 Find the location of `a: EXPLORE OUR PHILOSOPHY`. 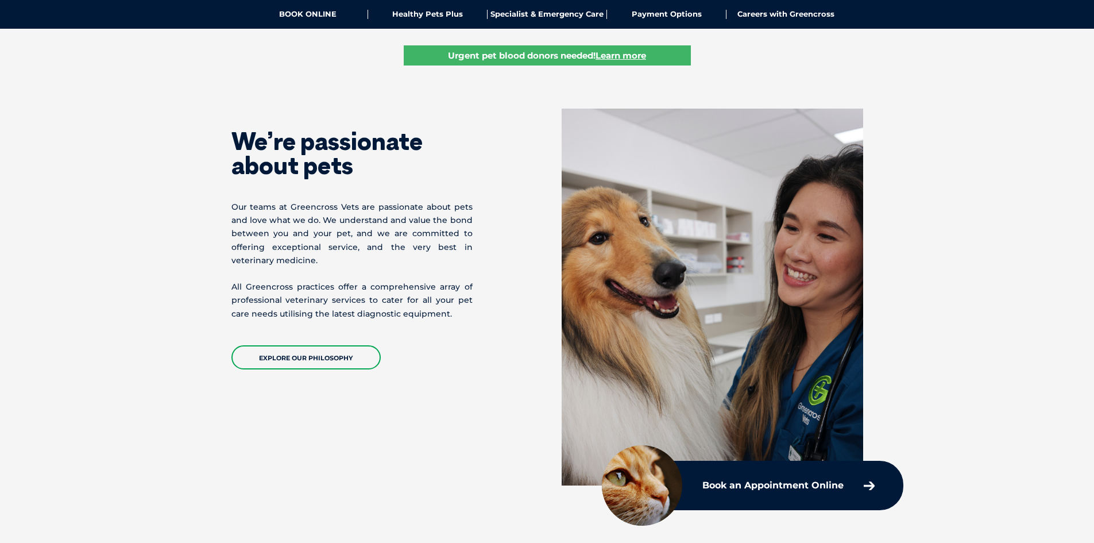

a: EXPLORE OUR PHILOSOPHY is located at coordinates (306, 357).